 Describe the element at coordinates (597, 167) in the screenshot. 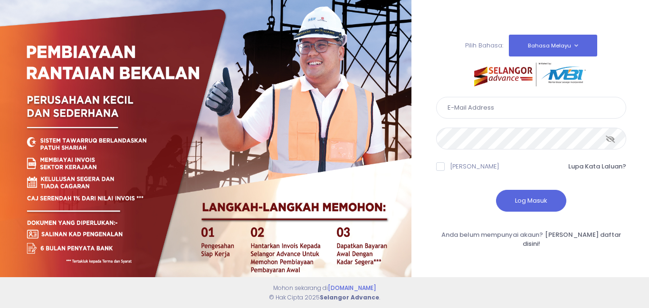

I see `a: Lupa Kata Laluan?` at that location.